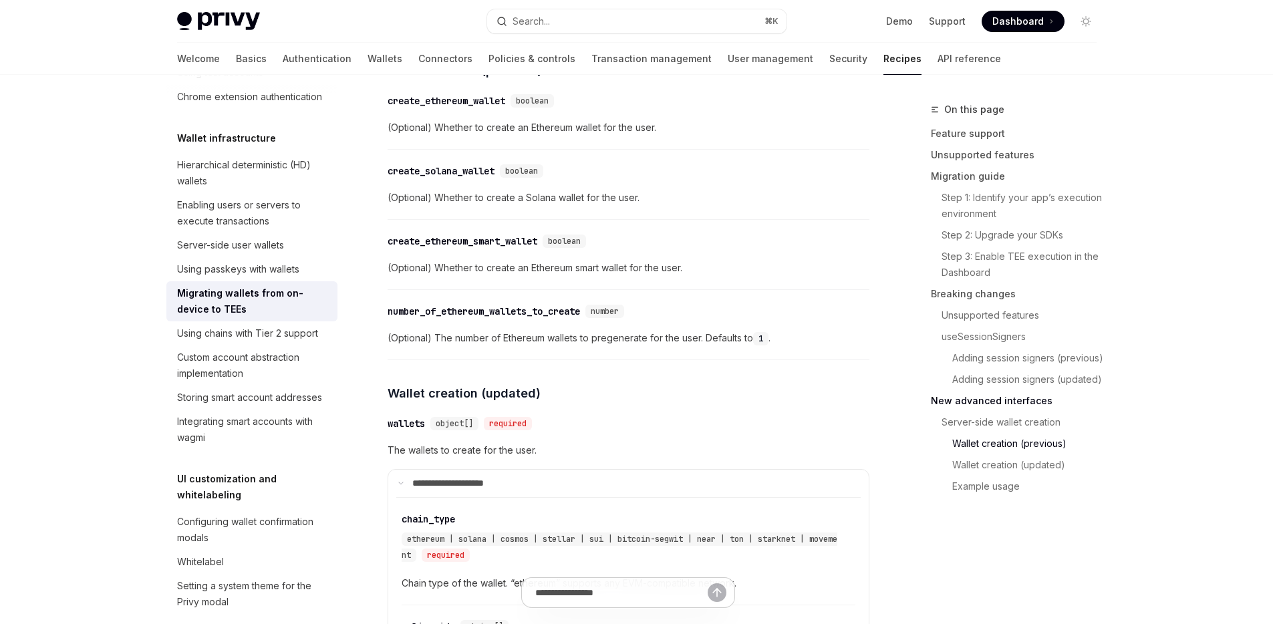  Describe the element at coordinates (252, 333) in the screenshot. I see `a: Using chains with Tier 2 support` at that location.